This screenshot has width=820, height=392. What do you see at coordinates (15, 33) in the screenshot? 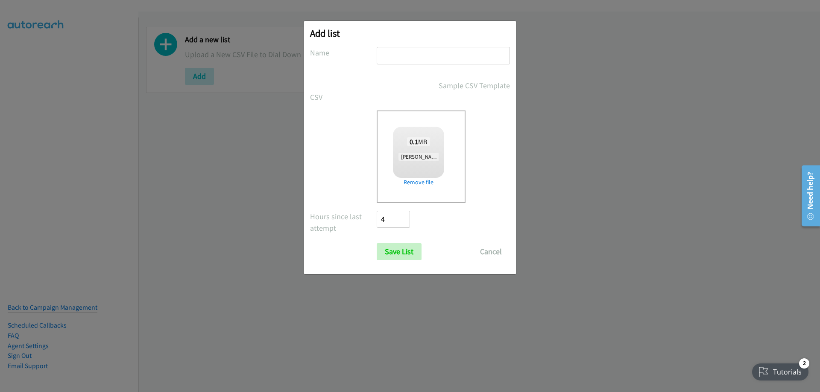
I see `div: Open Resource Center` at bounding box center [15, 33].